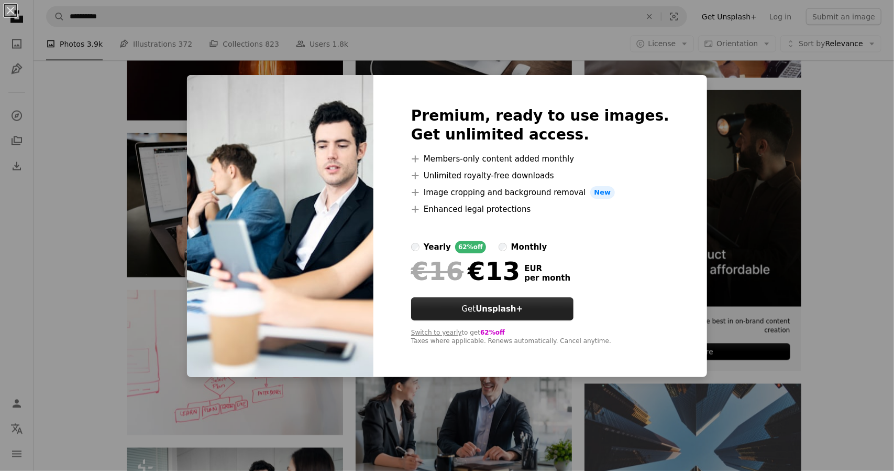  What do you see at coordinates (540, 192) in the screenshot?
I see `li: Image cropping and background removal` at bounding box center [540, 192].